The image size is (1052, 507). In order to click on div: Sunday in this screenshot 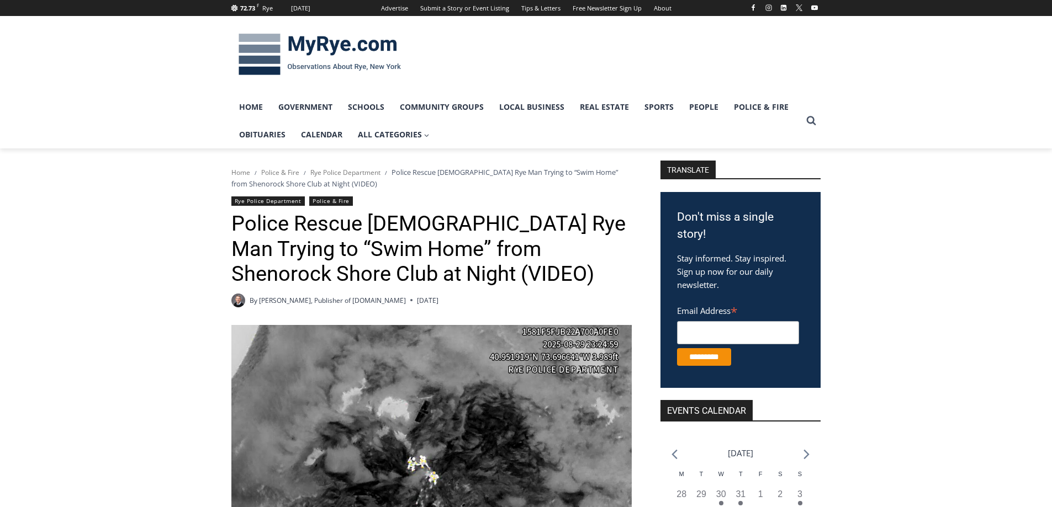, I will do `click(800, 479)`.